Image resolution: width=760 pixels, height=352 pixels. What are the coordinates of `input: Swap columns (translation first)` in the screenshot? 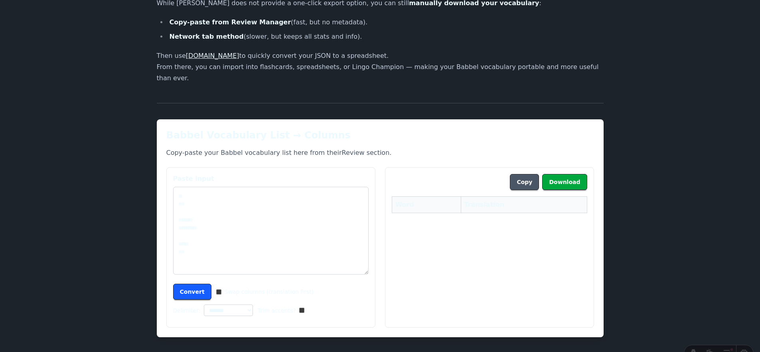 It's located at (219, 292).